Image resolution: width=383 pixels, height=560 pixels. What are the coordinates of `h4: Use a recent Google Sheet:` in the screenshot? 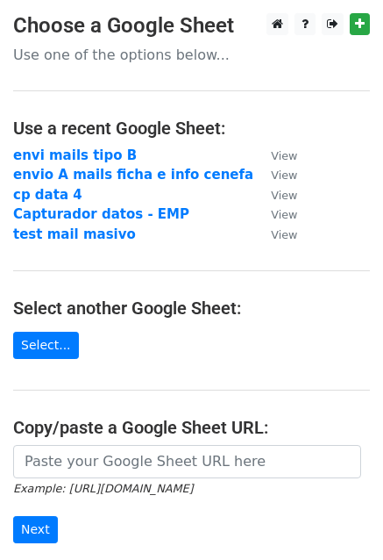 It's located at (191, 128).